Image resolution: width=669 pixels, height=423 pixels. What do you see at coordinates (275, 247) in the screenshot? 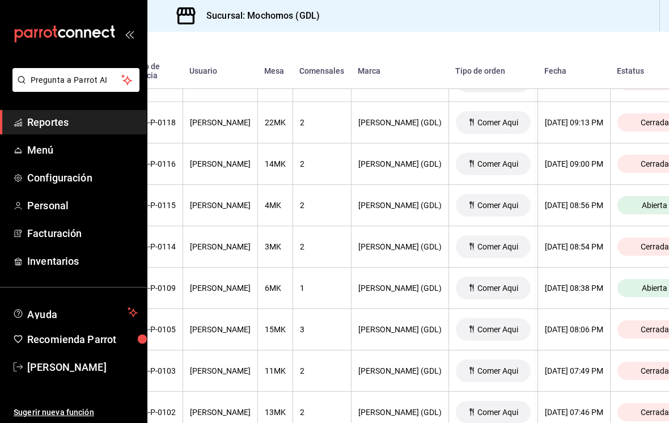
I see `div: 3MK` at bounding box center [275, 247].